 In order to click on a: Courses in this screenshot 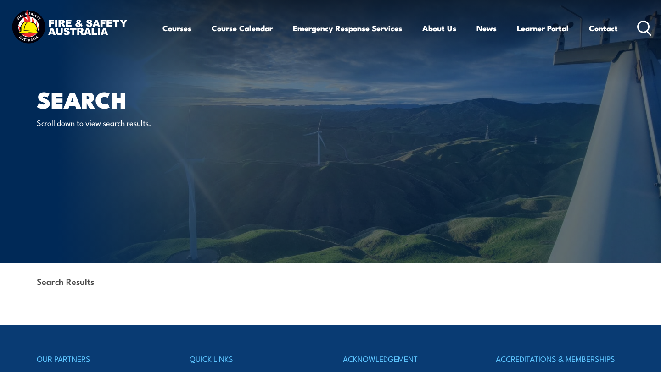, I will do `click(177, 28)`.